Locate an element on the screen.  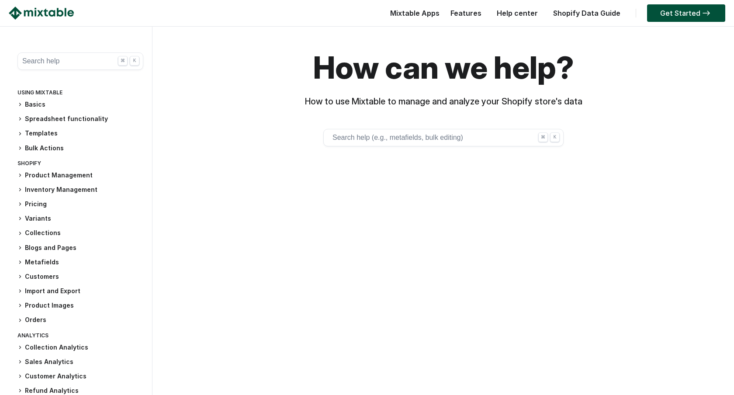
h3: Customer Analytics is located at coordinates (80, 376).